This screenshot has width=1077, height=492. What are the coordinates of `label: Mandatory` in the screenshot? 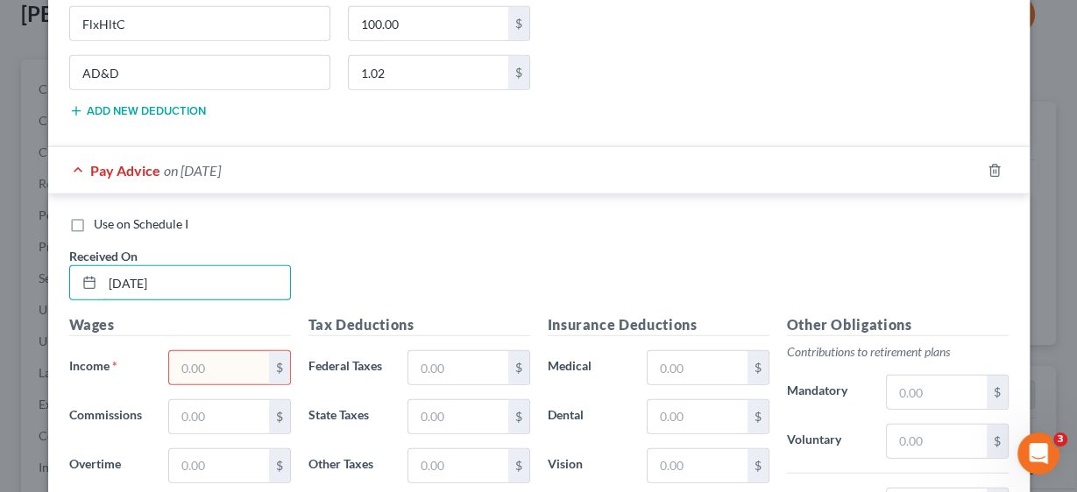 It's located at (828, 393).